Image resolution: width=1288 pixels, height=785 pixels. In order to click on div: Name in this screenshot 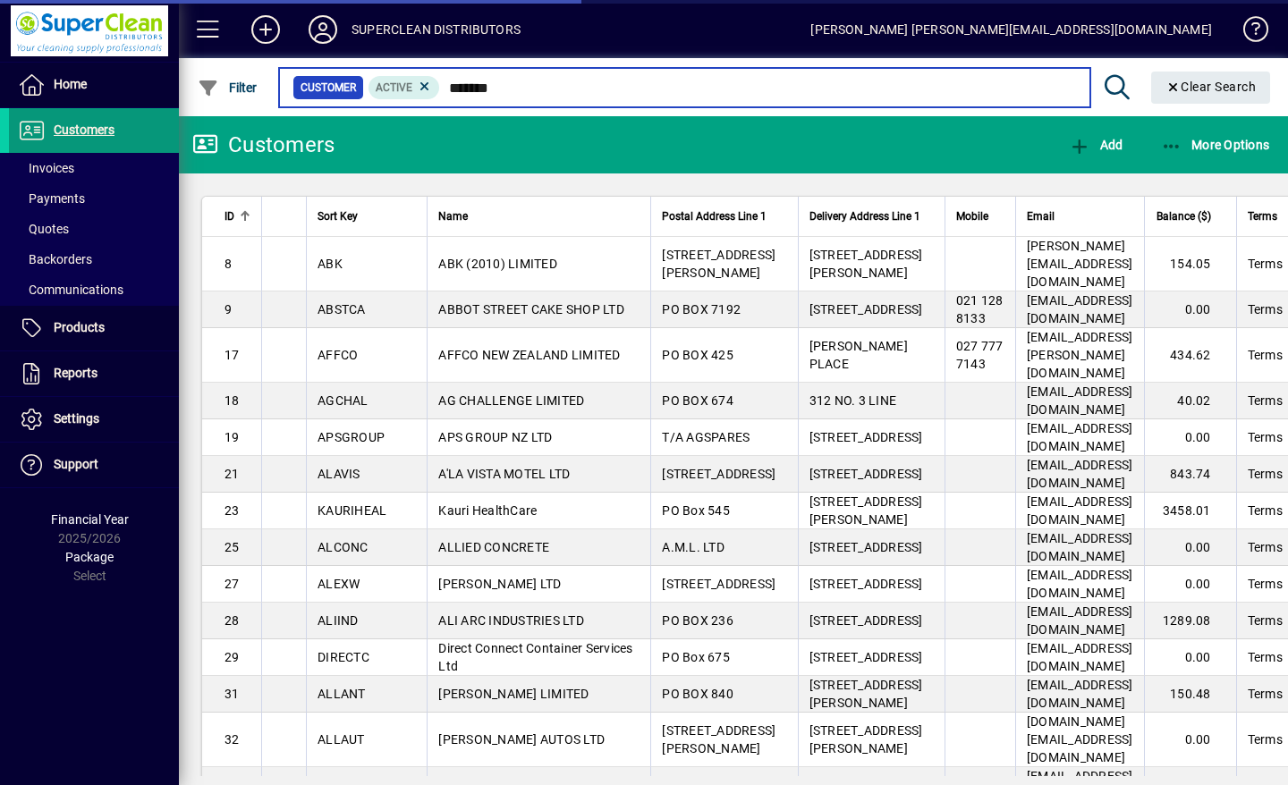, I will do `click(538, 216)`.